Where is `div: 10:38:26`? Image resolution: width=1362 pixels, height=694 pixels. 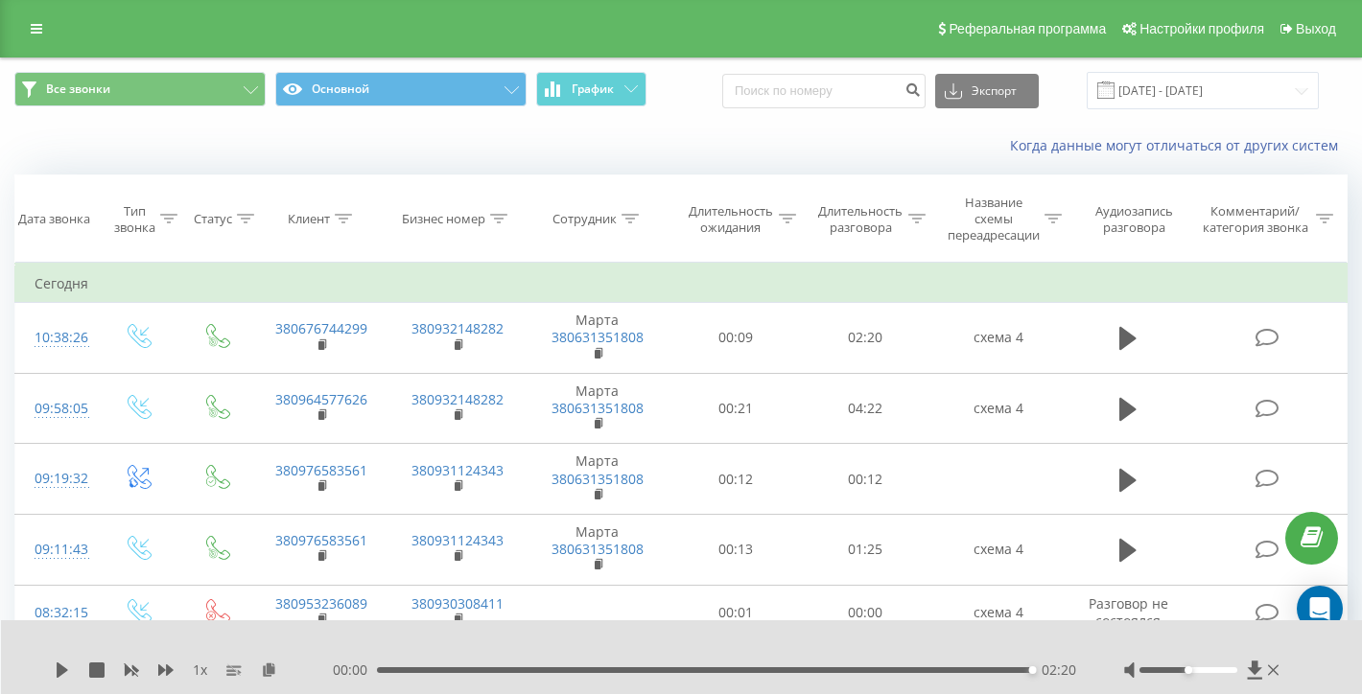 div: 10:38:26 is located at coordinates (57, 338).